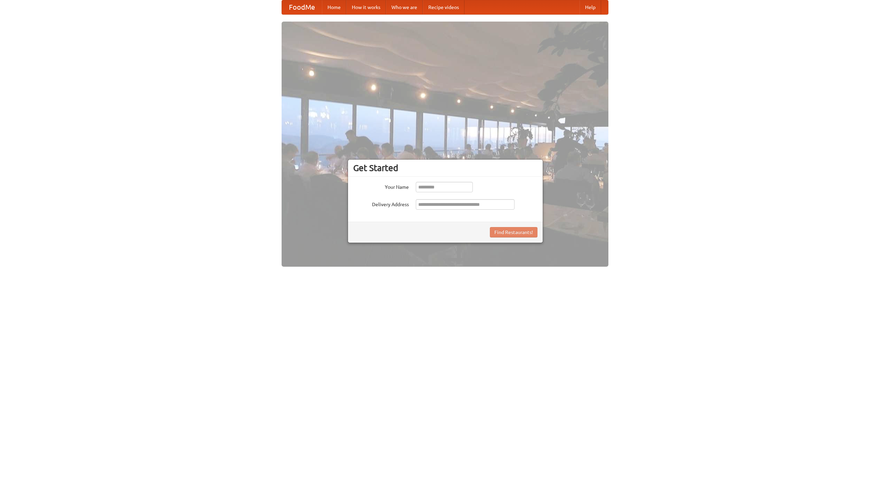 This screenshot has height=492, width=890. What do you see at coordinates (334, 7) in the screenshot?
I see `a: Home` at bounding box center [334, 7].